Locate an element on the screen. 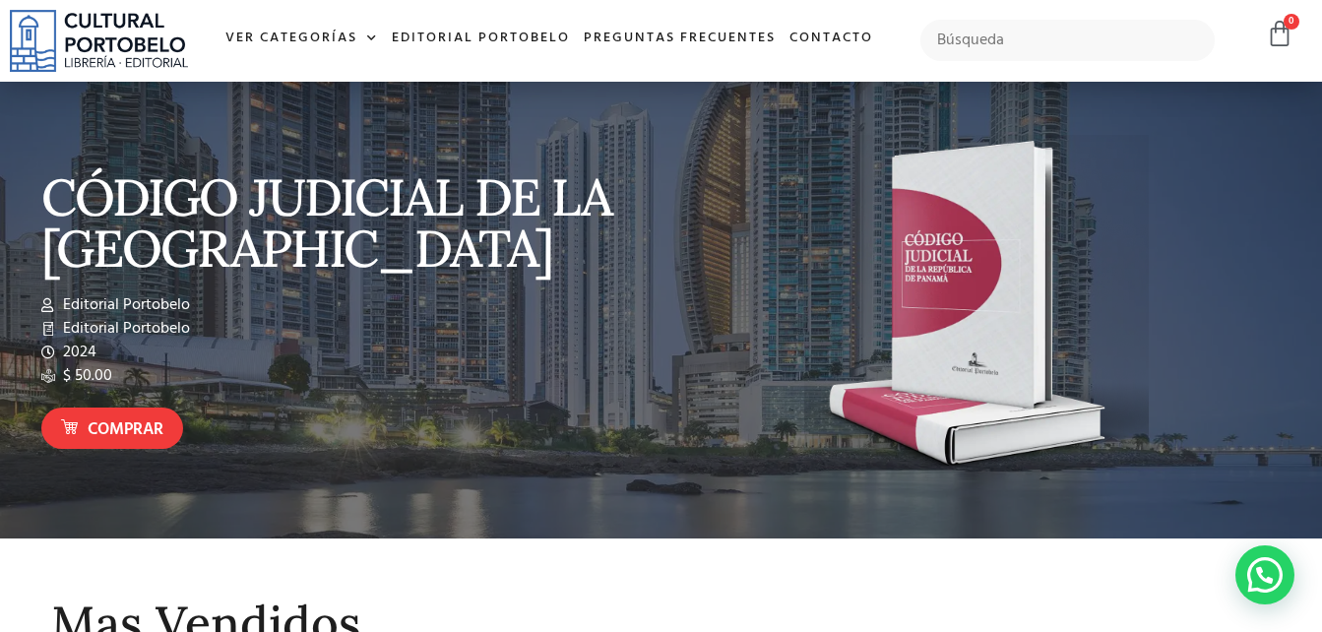 Image resolution: width=1322 pixels, height=632 pixels. a: Contacto is located at coordinates (831, 38).